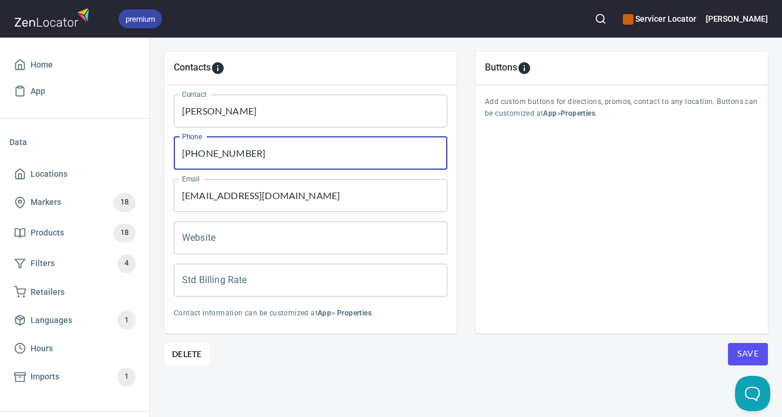 This screenshot has width=782, height=417. What do you see at coordinates (42, 263) in the screenshot?
I see `span: Filters` at bounding box center [42, 263].